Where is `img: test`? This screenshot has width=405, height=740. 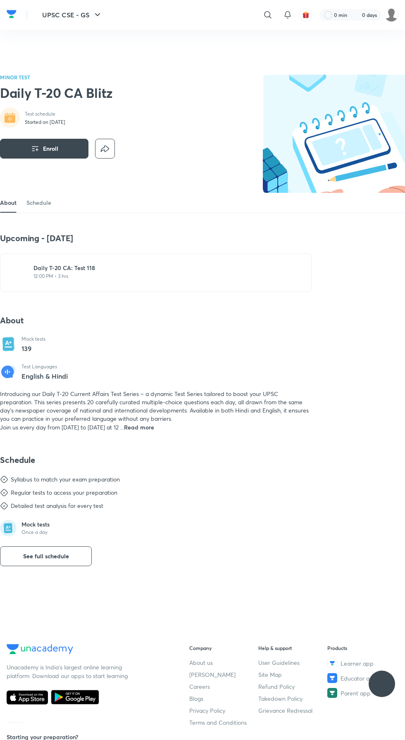
img: test is located at coordinates (19, 272).